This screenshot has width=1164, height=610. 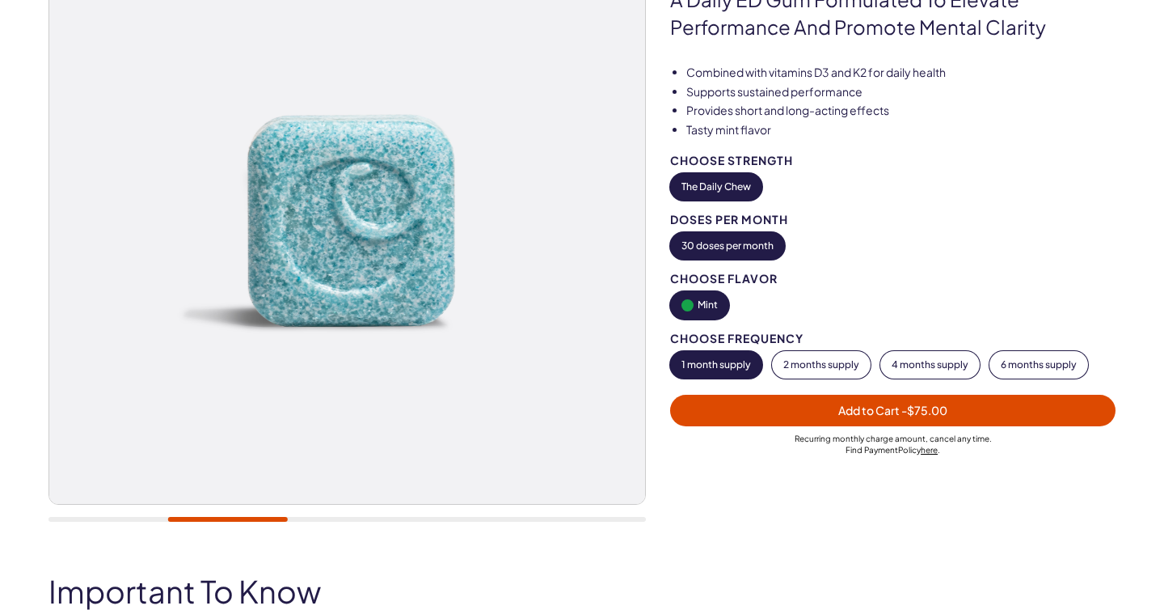 What do you see at coordinates (893, 410) in the screenshot?
I see `span: Add to Cart` at bounding box center [893, 410].